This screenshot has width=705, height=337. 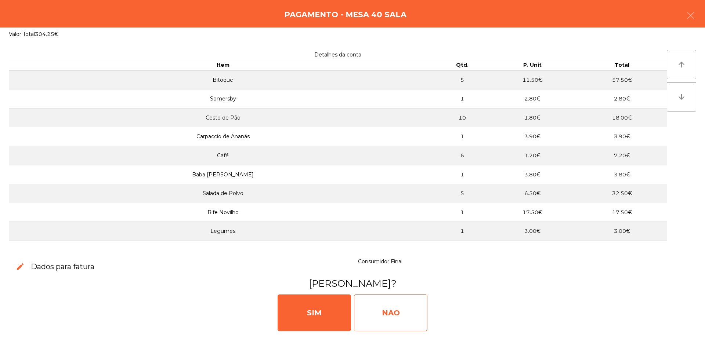 What do you see at coordinates (532, 156) in the screenshot?
I see `td: 1.20€` at bounding box center [532, 156].